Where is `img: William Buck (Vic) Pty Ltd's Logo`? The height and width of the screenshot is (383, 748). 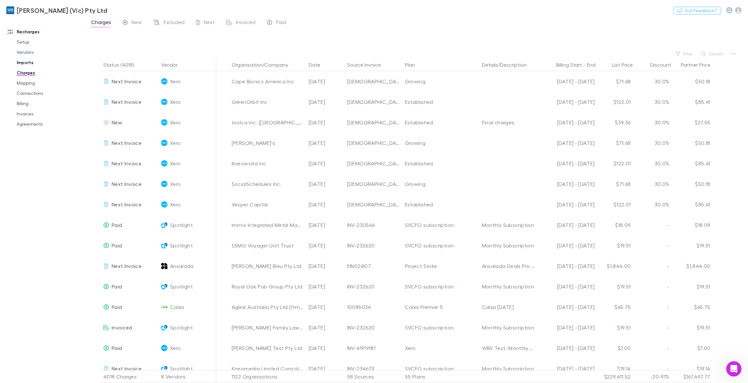
img: William Buck (Vic) Pty Ltd's Logo is located at coordinates (10, 10).